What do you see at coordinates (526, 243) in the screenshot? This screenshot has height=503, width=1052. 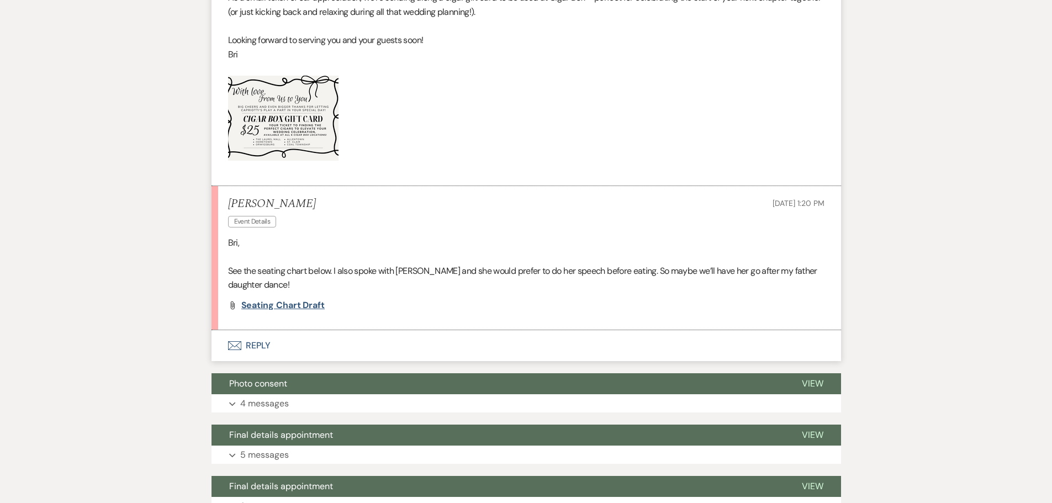 I see `p: Bri,` at bounding box center [526, 243].